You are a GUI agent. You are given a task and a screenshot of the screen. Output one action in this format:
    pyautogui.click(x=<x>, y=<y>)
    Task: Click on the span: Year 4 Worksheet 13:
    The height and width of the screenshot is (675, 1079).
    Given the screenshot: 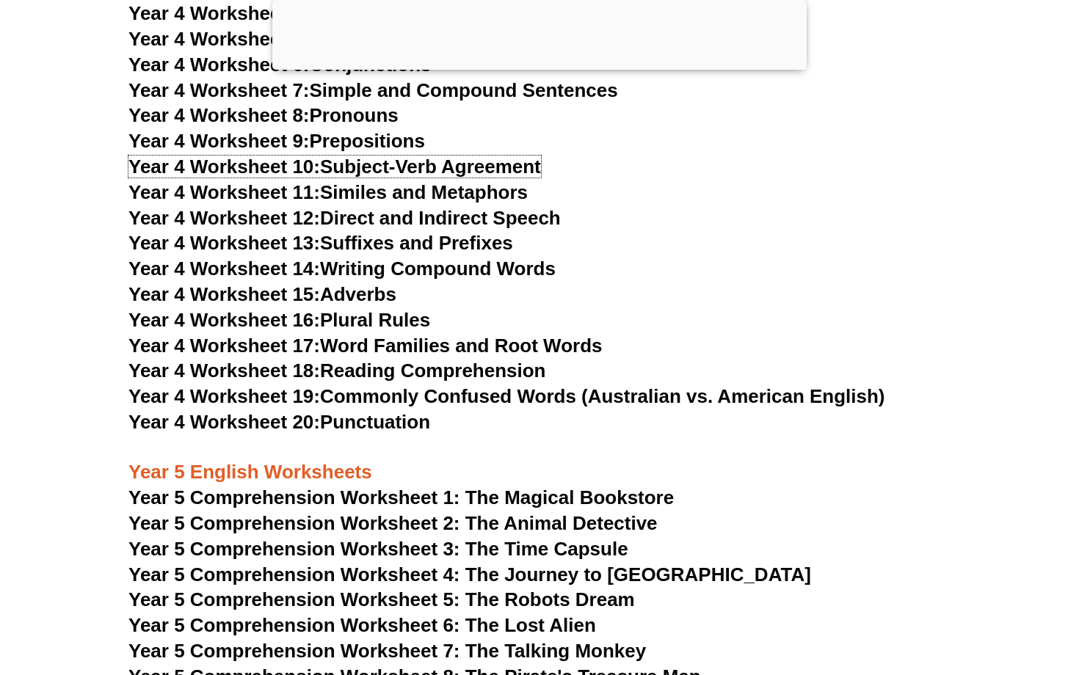 What is the action you would take?
    pyautogui.click(x=224, y=243)
    